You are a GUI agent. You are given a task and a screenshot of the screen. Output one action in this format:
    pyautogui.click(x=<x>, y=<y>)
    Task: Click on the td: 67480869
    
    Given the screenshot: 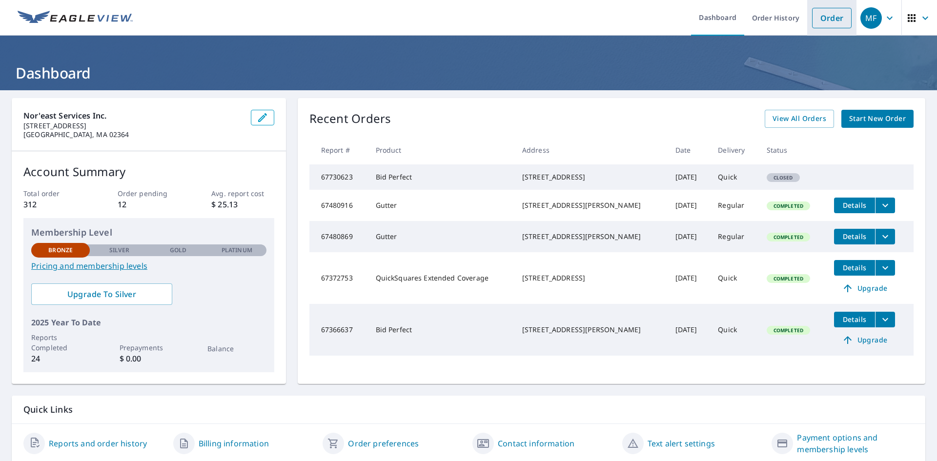 What is the action you would take?
    pyautogui.click(x=339, y=237)
    